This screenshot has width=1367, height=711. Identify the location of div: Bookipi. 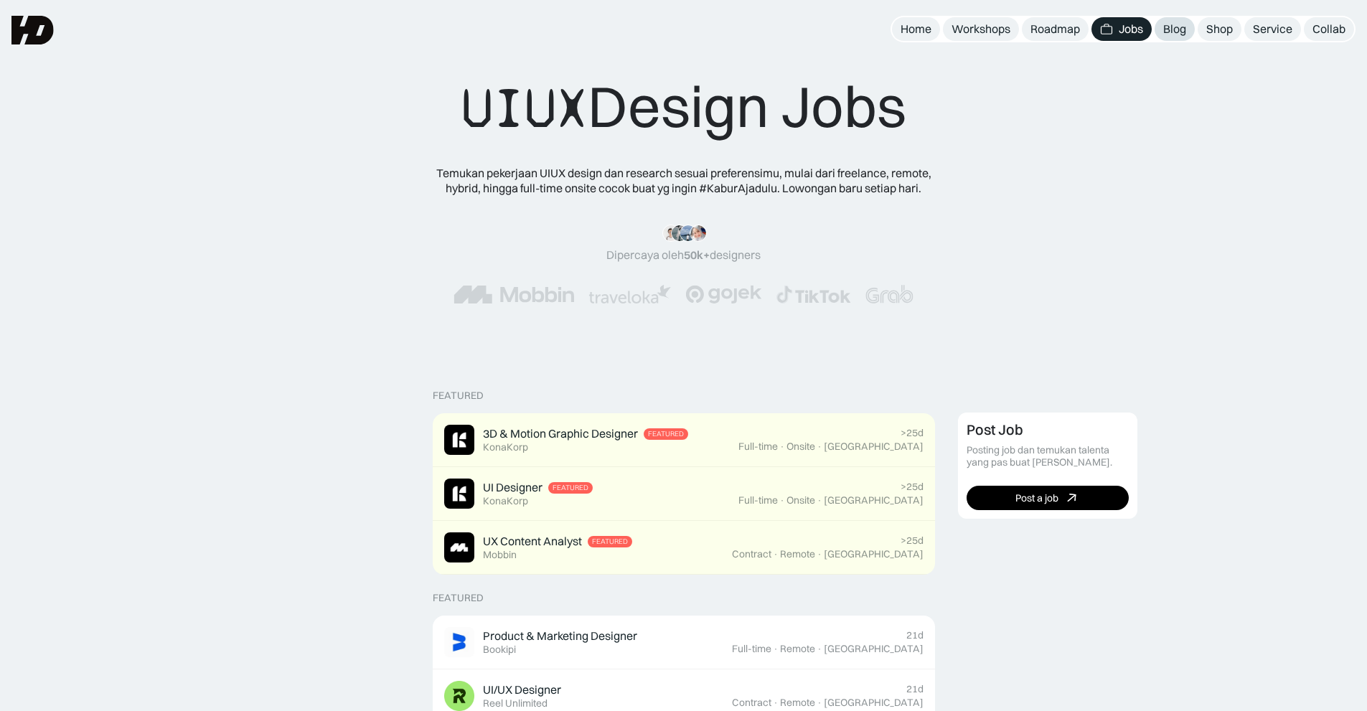
(499, 649).